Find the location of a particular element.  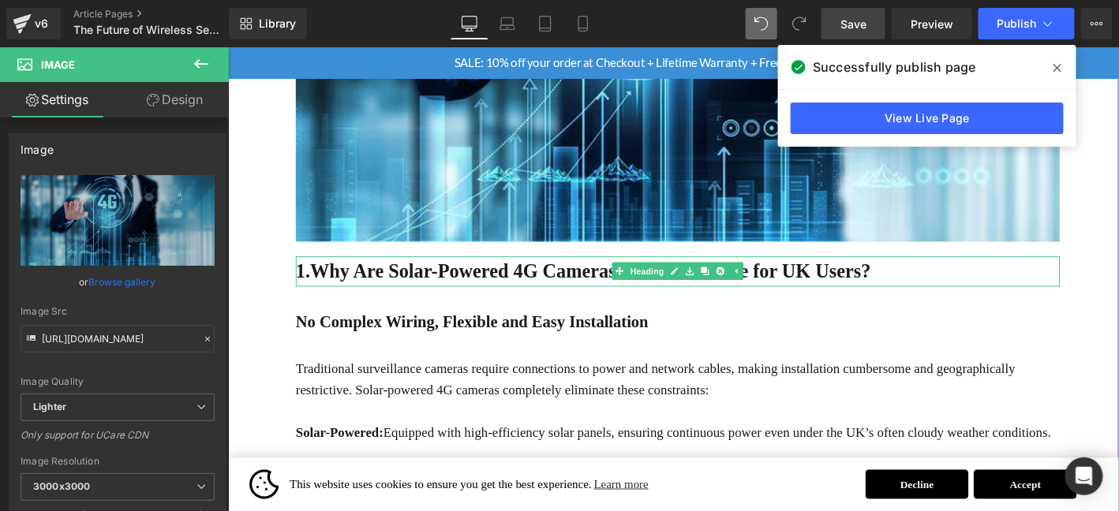

button: More is located at coordinates (1097, 24).